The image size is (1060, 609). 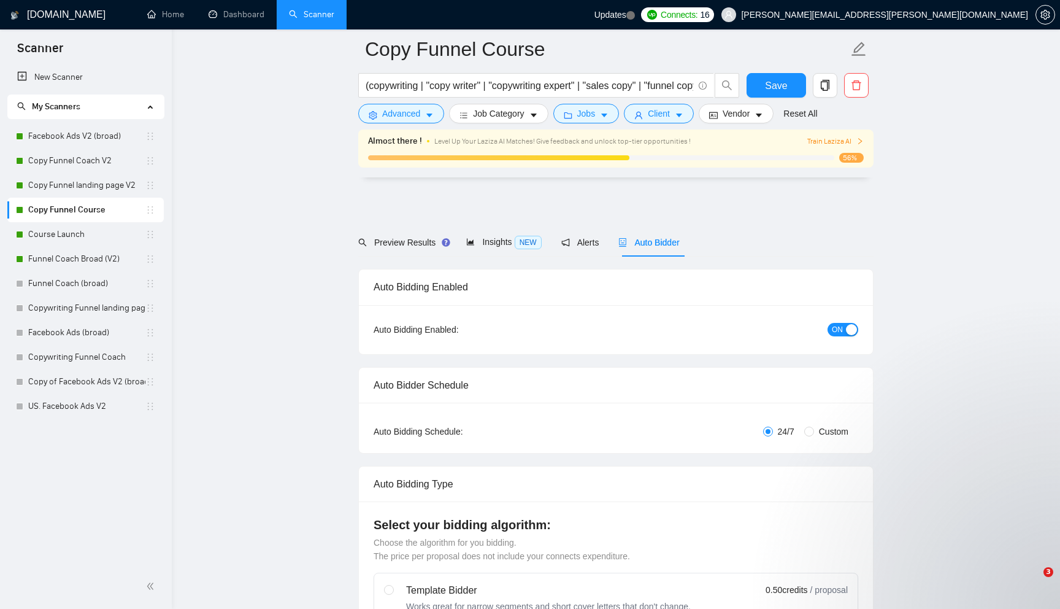 What do you see at coordinates (727, 85) in the screenshot?
I see `button: search` at bounding box center [727, 85].